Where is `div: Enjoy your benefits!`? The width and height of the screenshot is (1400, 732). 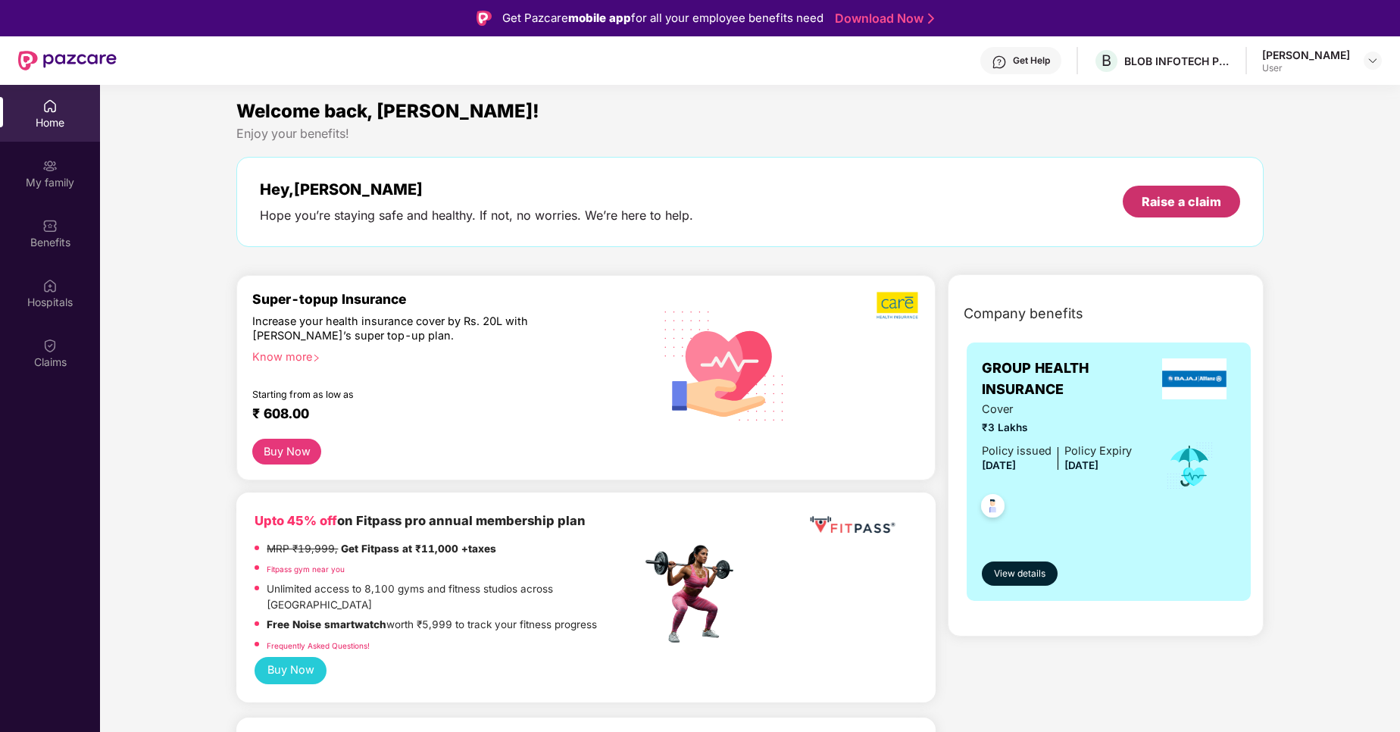
div: Enjoy your benefits! is located at coordinates (749, 133).